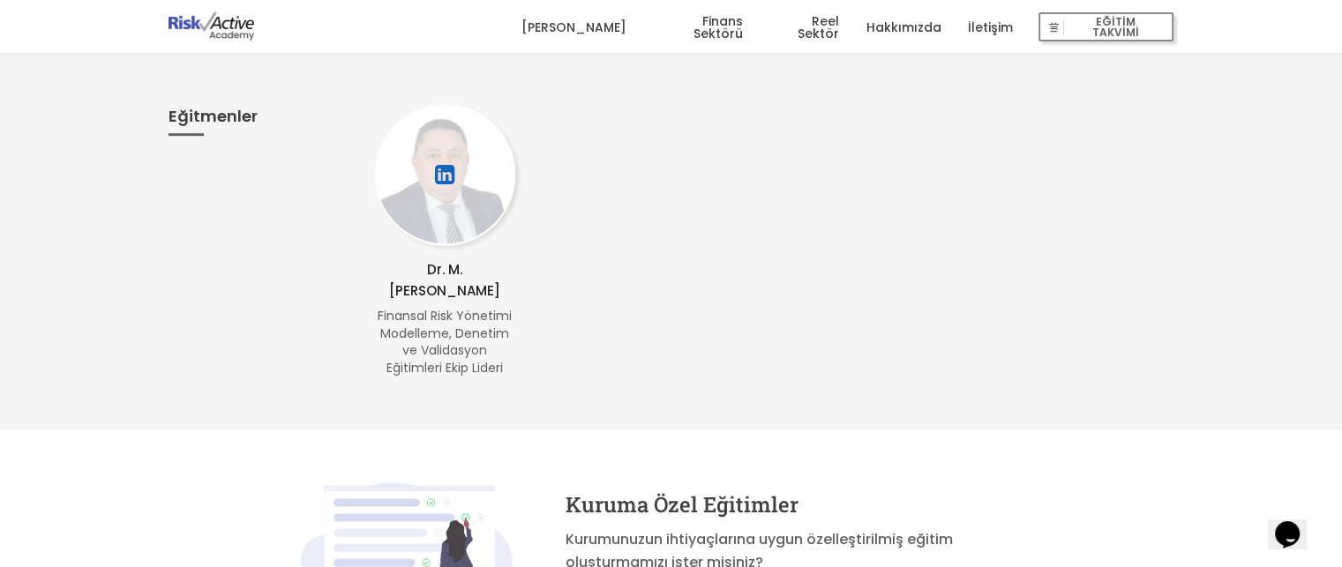  I want to click on a: Hakkımızda, so click(903, 27).